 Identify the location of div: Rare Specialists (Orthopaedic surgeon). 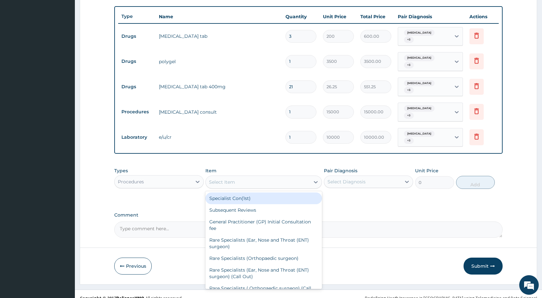
(264, 258).